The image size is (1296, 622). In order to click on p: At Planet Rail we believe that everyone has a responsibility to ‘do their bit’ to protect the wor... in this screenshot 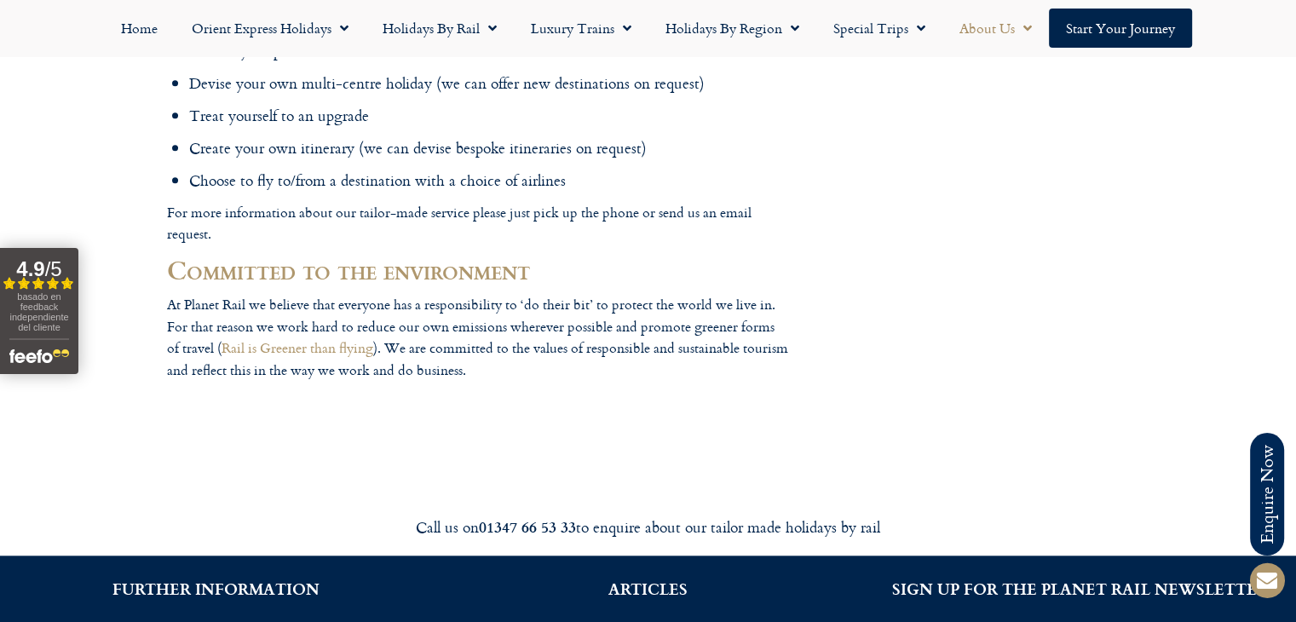, I will do `click(478, 337)`.